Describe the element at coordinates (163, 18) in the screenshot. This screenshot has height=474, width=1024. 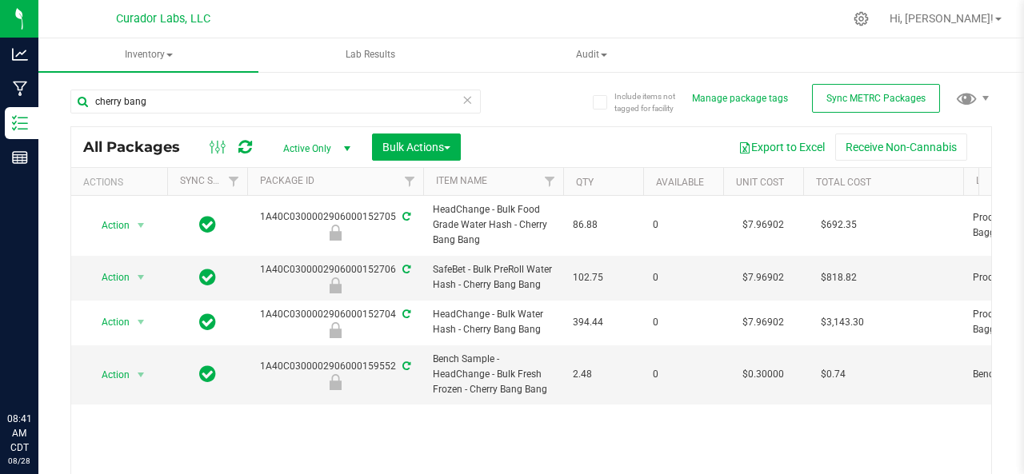
I see `span: Curador Labs, LLC` at that location.